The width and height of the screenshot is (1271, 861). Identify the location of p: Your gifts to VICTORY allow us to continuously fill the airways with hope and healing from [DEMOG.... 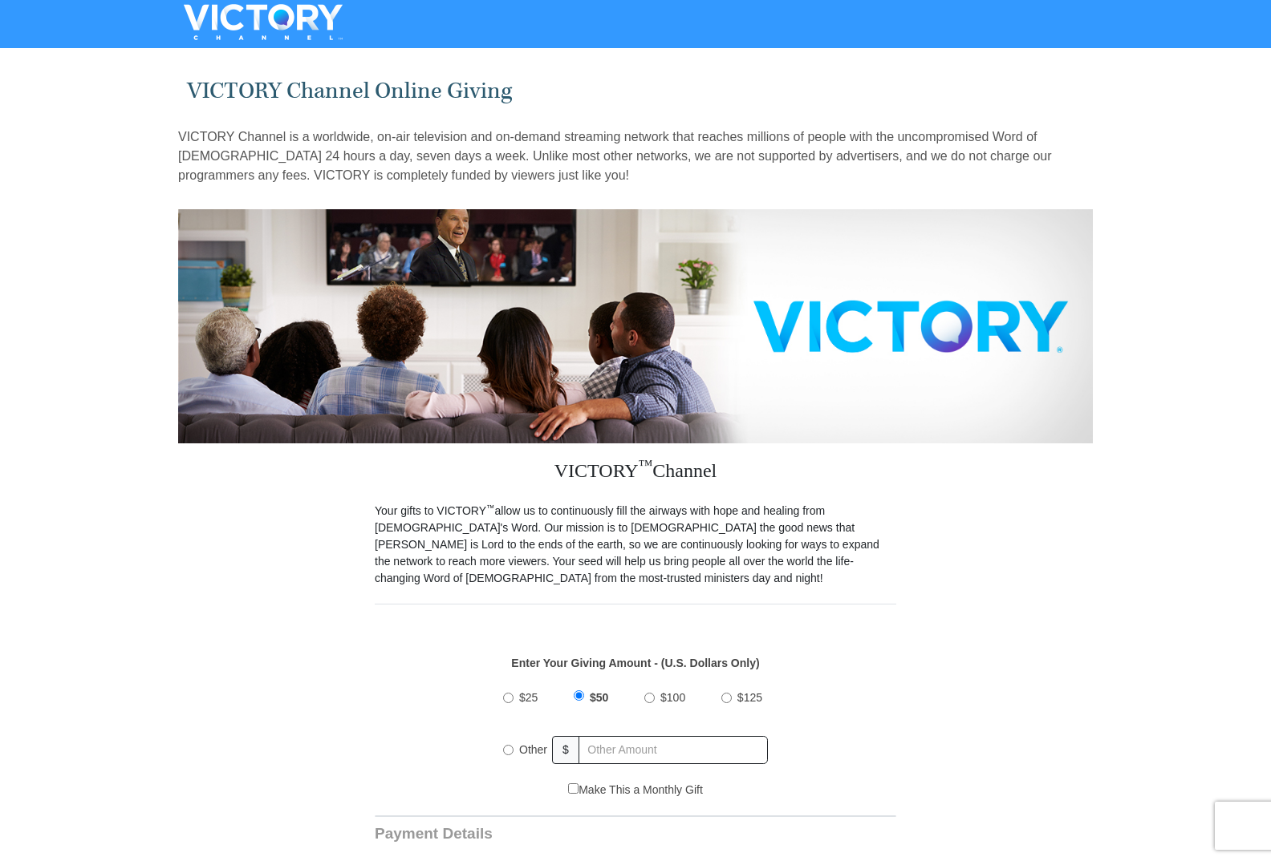
(635, 545).